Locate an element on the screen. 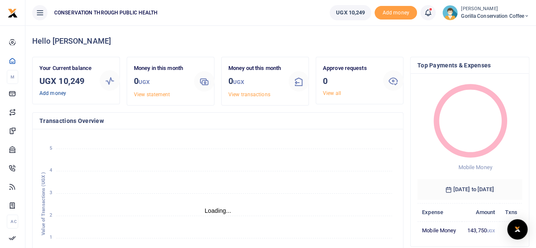 The width and height of the screenshot is (536, 248). td: 3 is located at coordinates (511, 230).